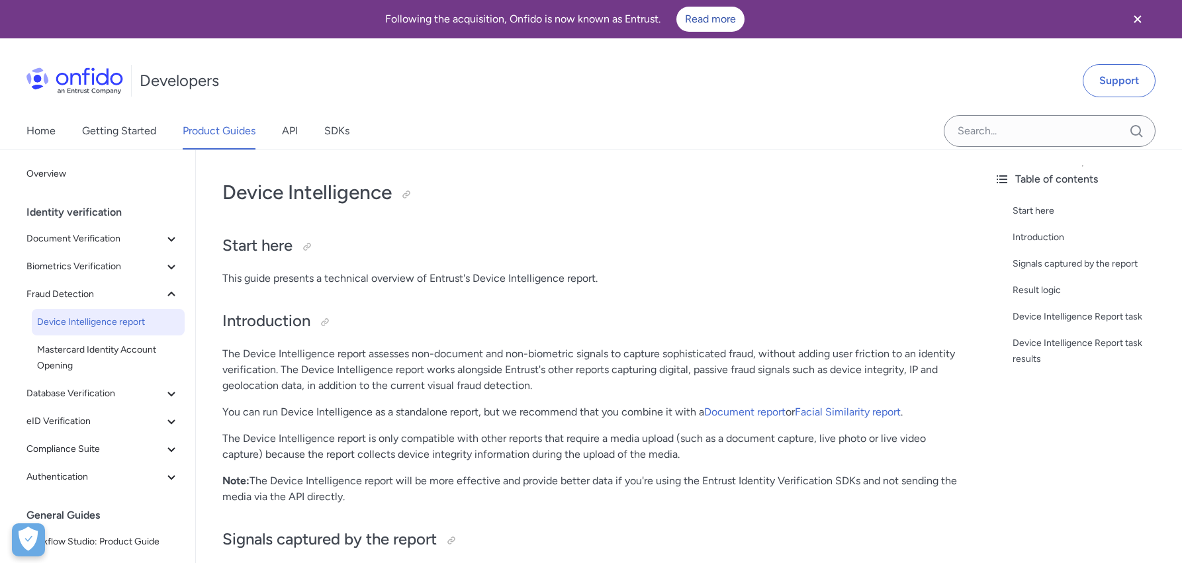 This screenshot has width=1182, height=563. What do you see at coordinates (179, 81) in the screenshot?
I see `h1: Developers` at bounding box center [179, 81].